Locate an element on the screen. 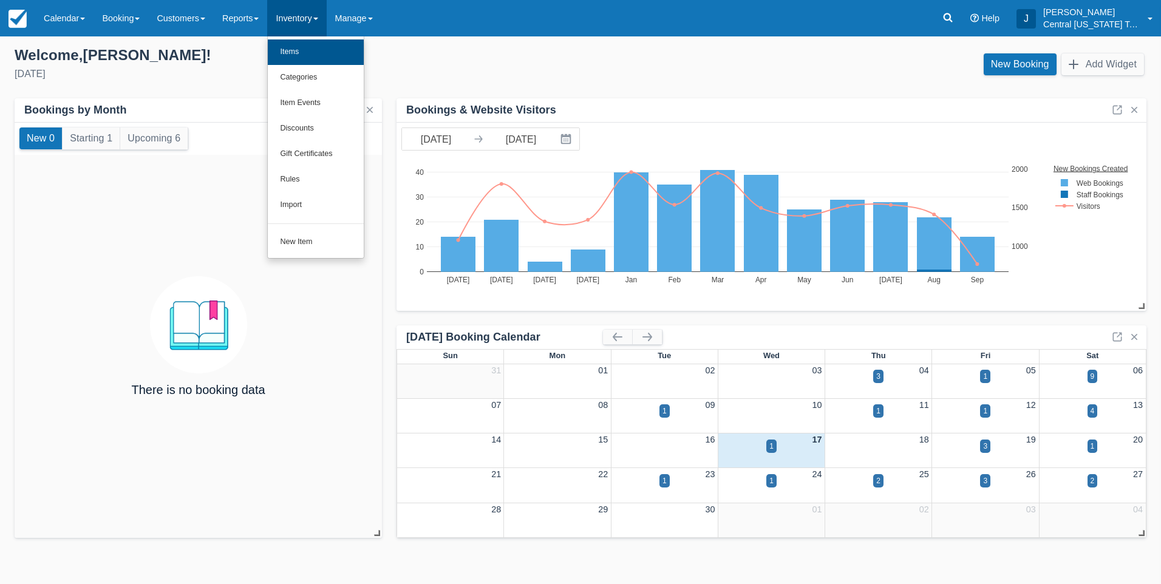 This screenshot has width=1161, height=584. a: New Booking is located at coordinates (1021, 64).